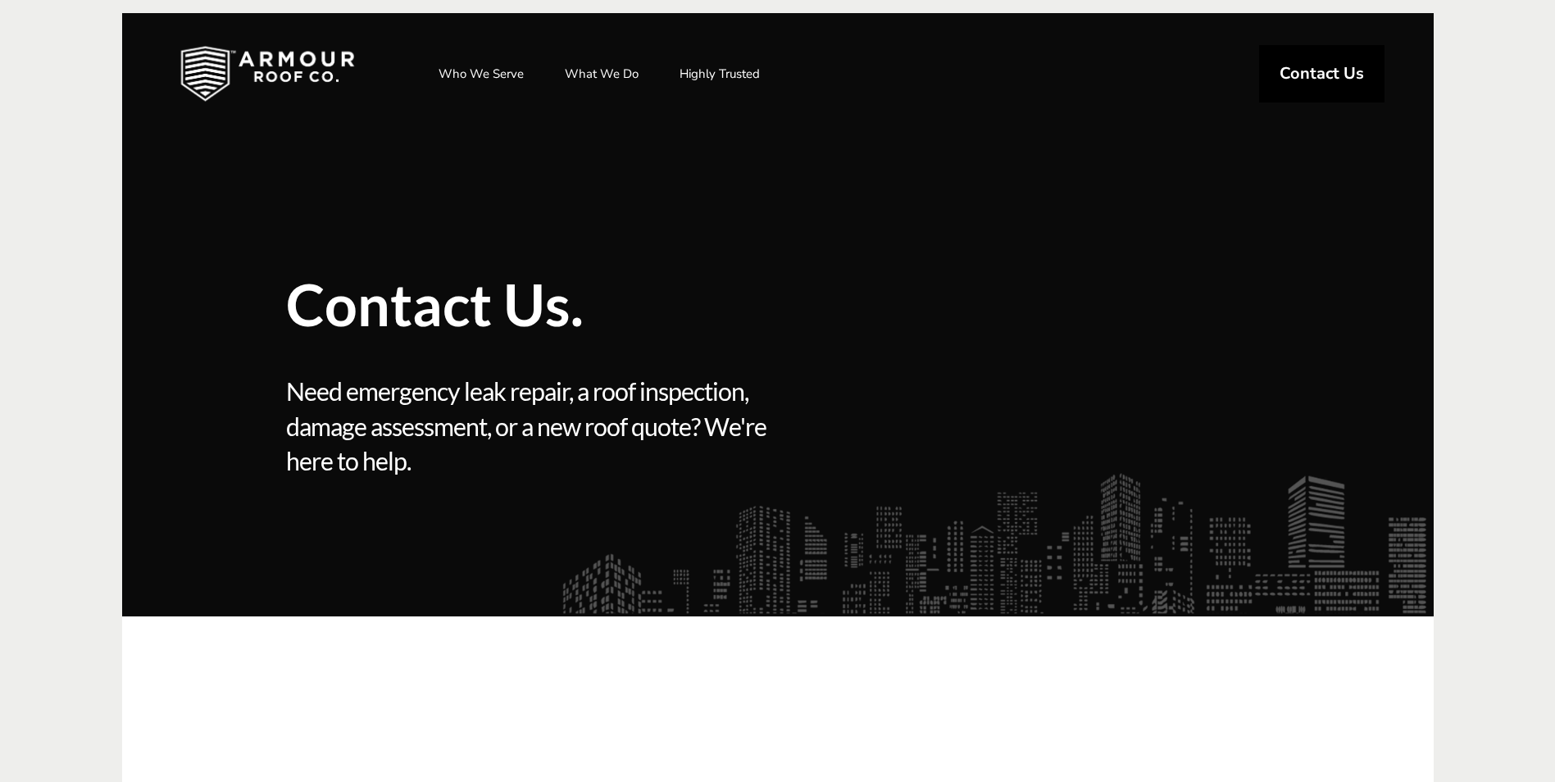  Describe the element at coordinates (267, 74) in the screenshot. I see `img: Industrial and Commercial Roofing Company | Armour Roof Co.` at that location.